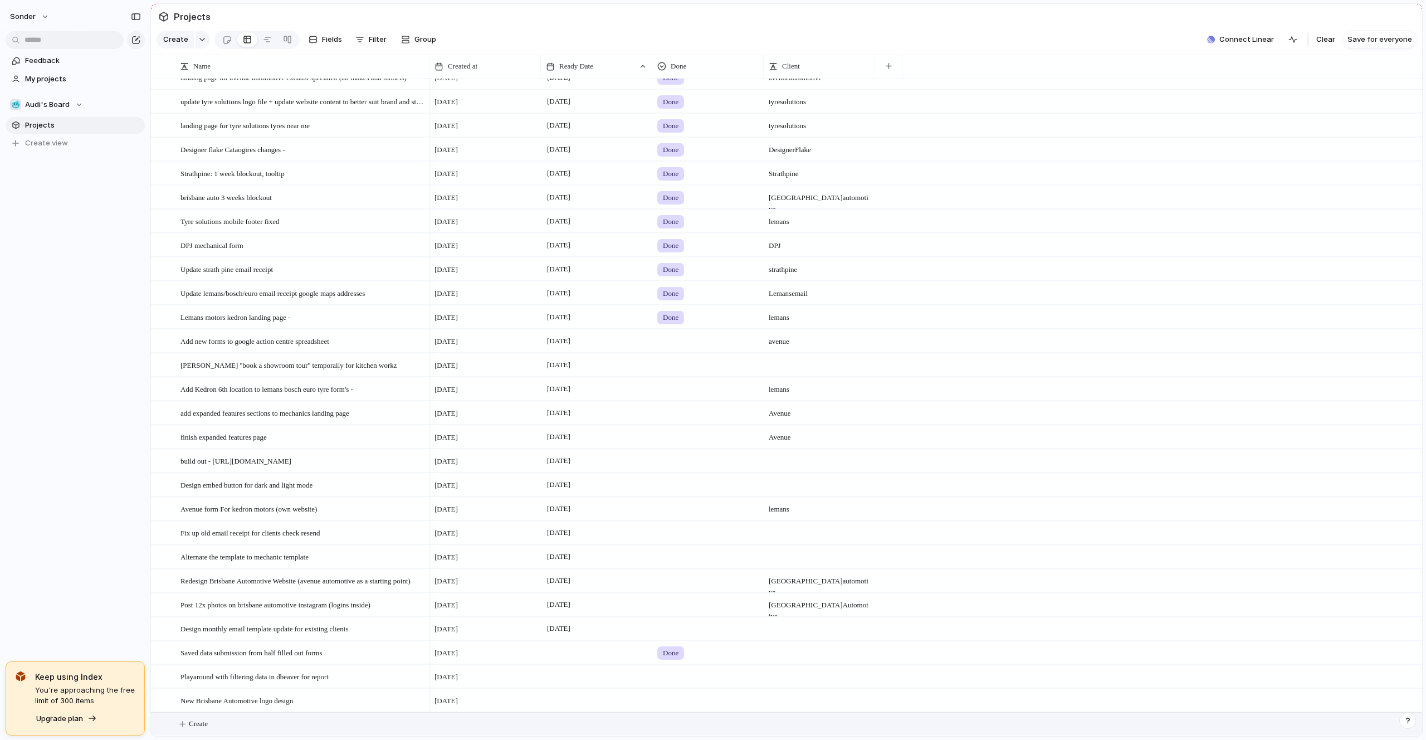  I want to click on span: Audi's Board, so click(47, 105).